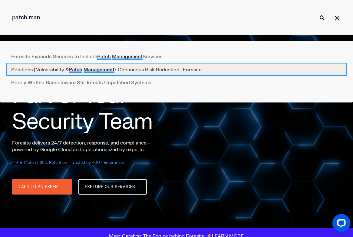  I want to click on button: Perform Search, so click(322, 18).